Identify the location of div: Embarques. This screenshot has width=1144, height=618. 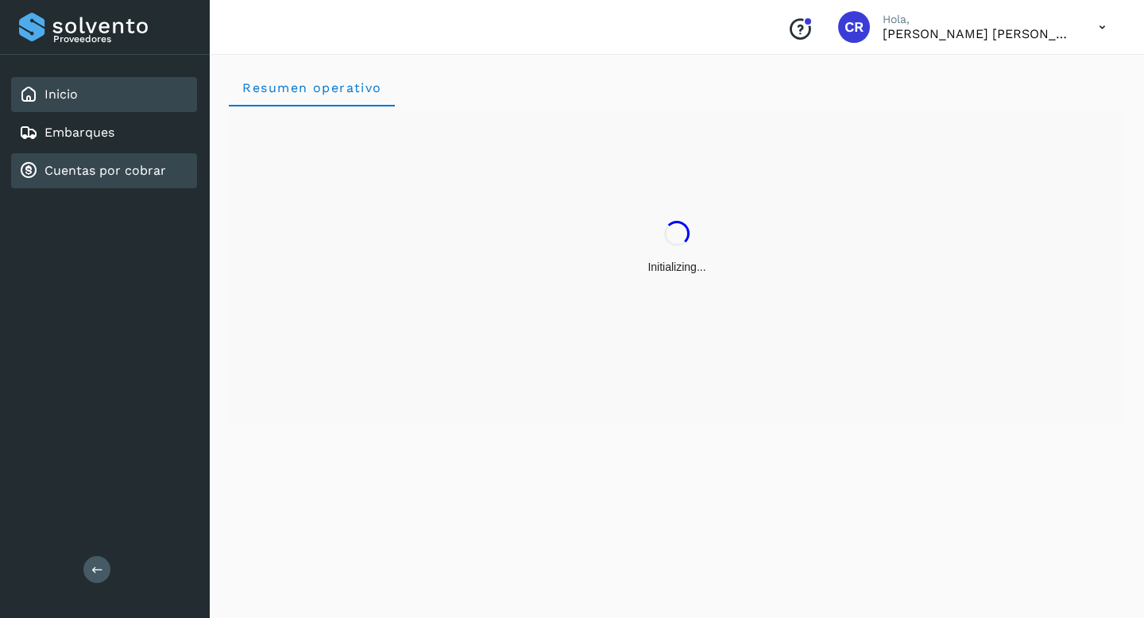
(104, 133).